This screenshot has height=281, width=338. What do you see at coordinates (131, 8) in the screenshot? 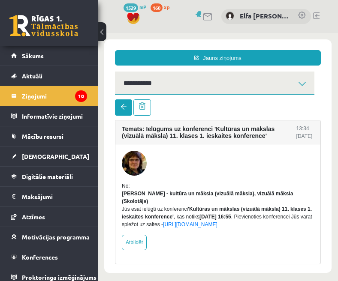
I see `span: 1529` at bounding box center [131, 8].